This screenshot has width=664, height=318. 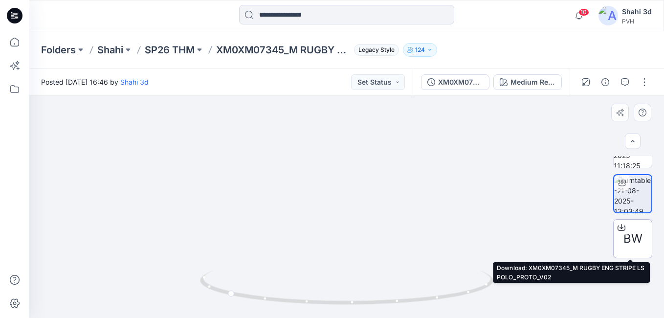 I want to click on button: 124, so click(x=420, y=50).